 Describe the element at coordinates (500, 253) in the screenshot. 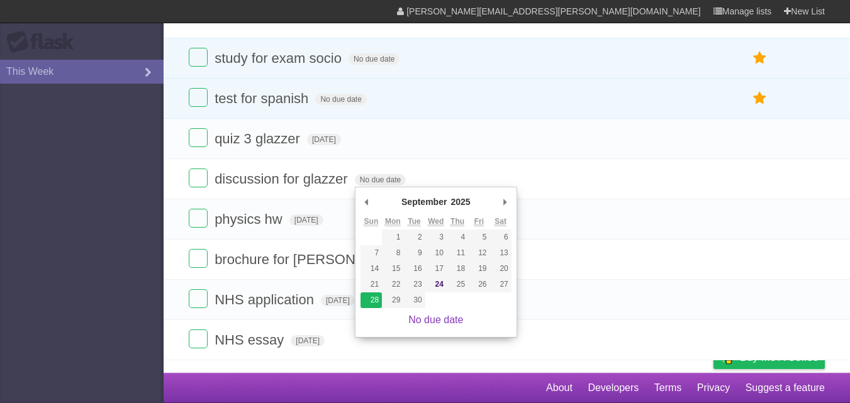

I see `button: 13` at that location.